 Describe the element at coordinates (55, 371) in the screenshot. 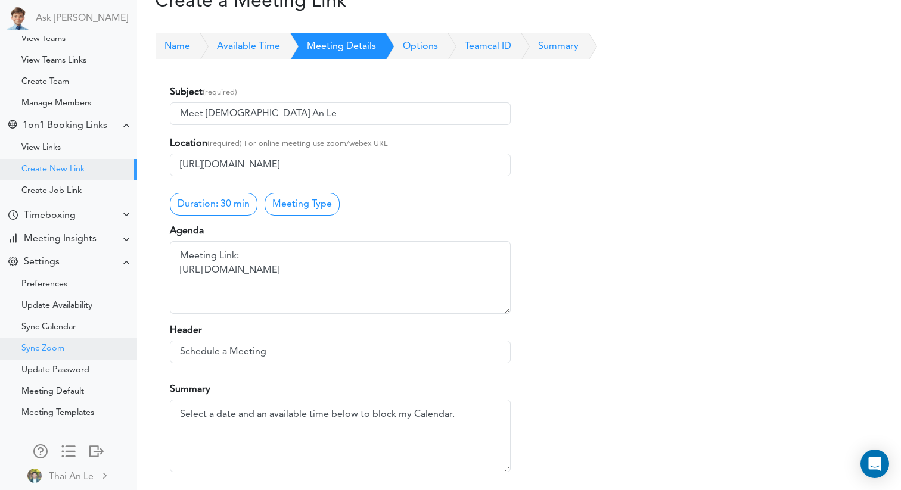

I see `div: Update Password` at that location.